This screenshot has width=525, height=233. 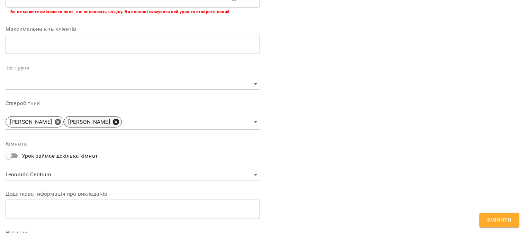 What do you see at coordinates (133, 29) in the screenshot?
I see `label: Максимальна к-ть клієнтів` at bounding box center [133, 29].